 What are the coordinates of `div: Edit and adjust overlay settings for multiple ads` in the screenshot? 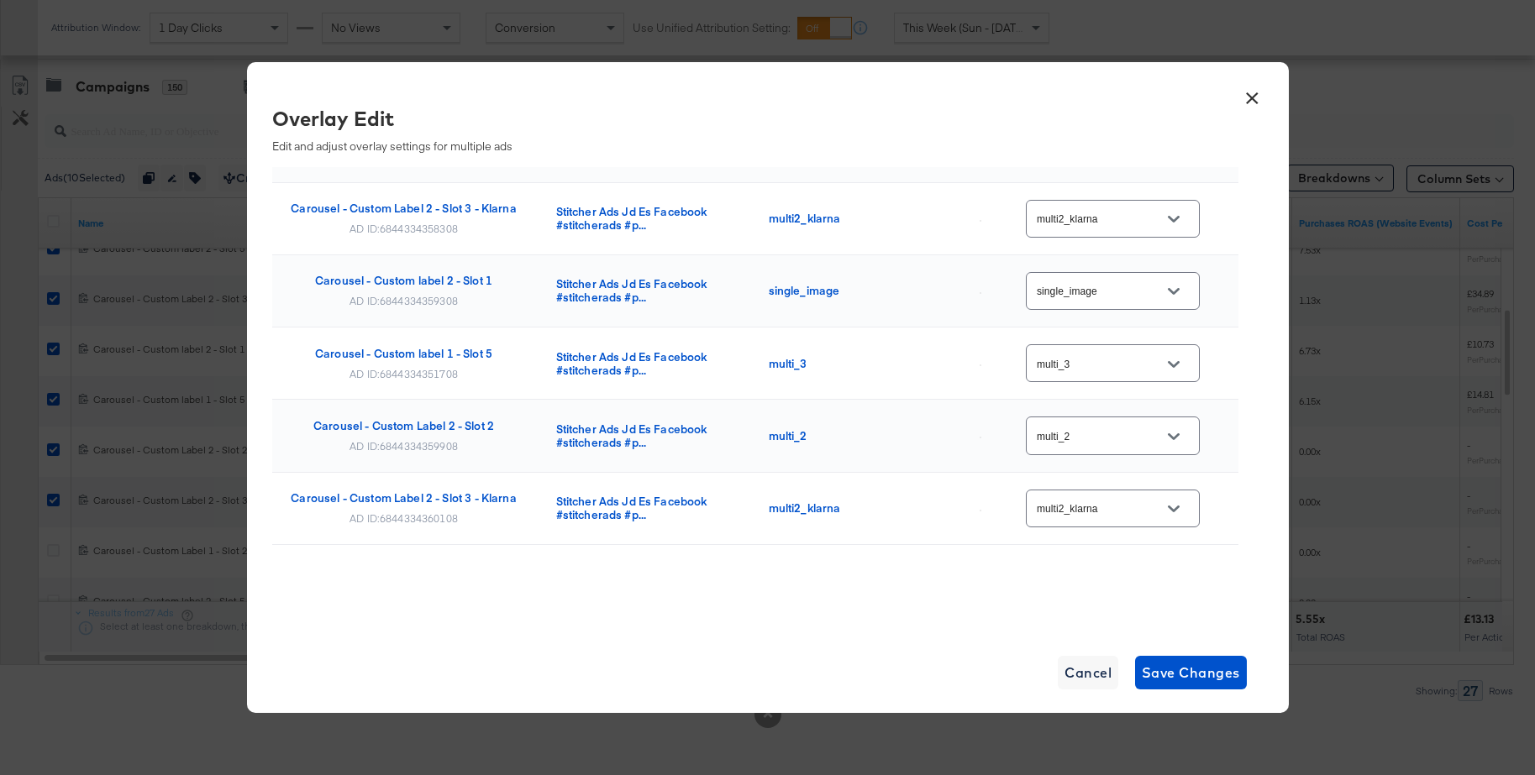 It's located at (748, 129).